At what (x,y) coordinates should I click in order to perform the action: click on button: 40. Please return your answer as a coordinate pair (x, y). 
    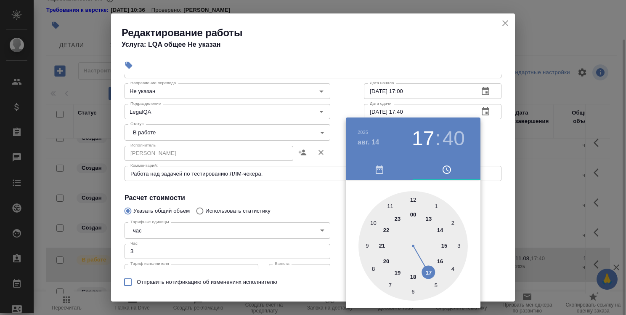
    Looking at the image, I should click on (454, 138).